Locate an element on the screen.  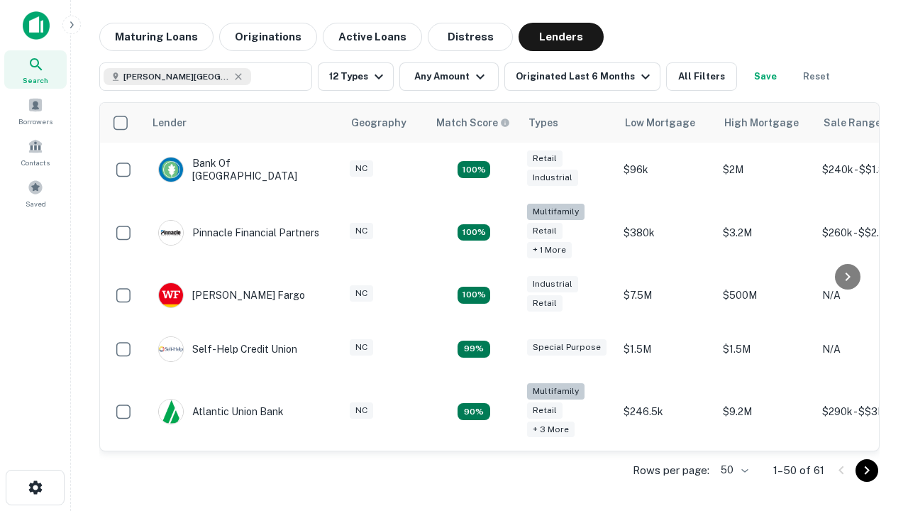
td: $96k is located at coordinates (666, 170).